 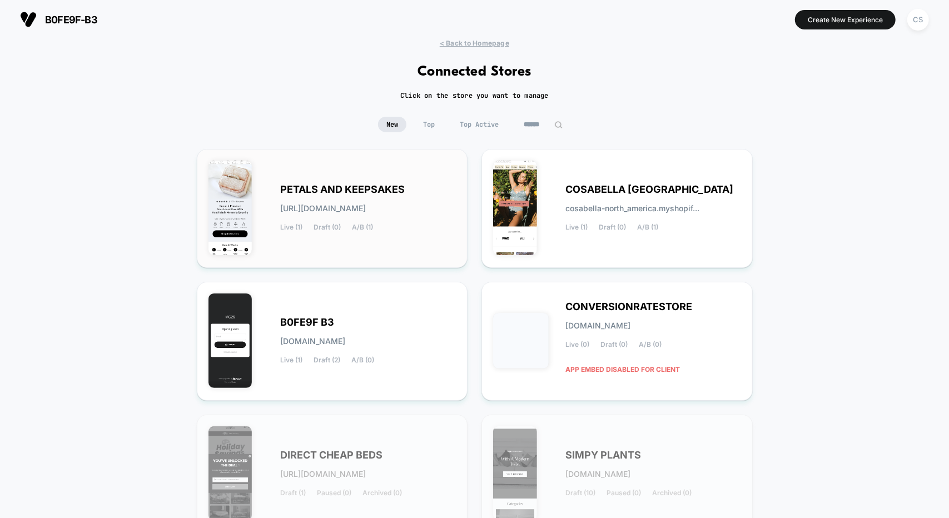 I want to click on span: Live (0), so click(x=577, y=345).